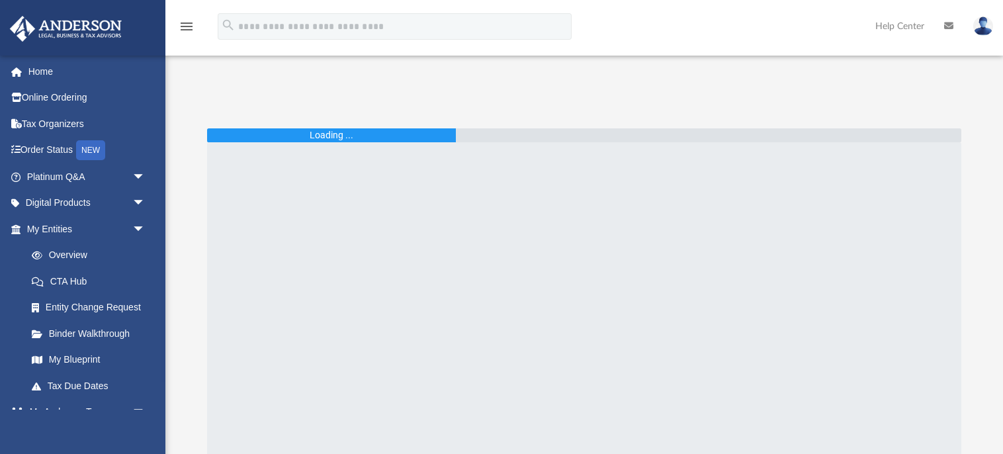 The width and height of the screenshot is (1003, 454). I want to click on i: menu, so click(187, 26).